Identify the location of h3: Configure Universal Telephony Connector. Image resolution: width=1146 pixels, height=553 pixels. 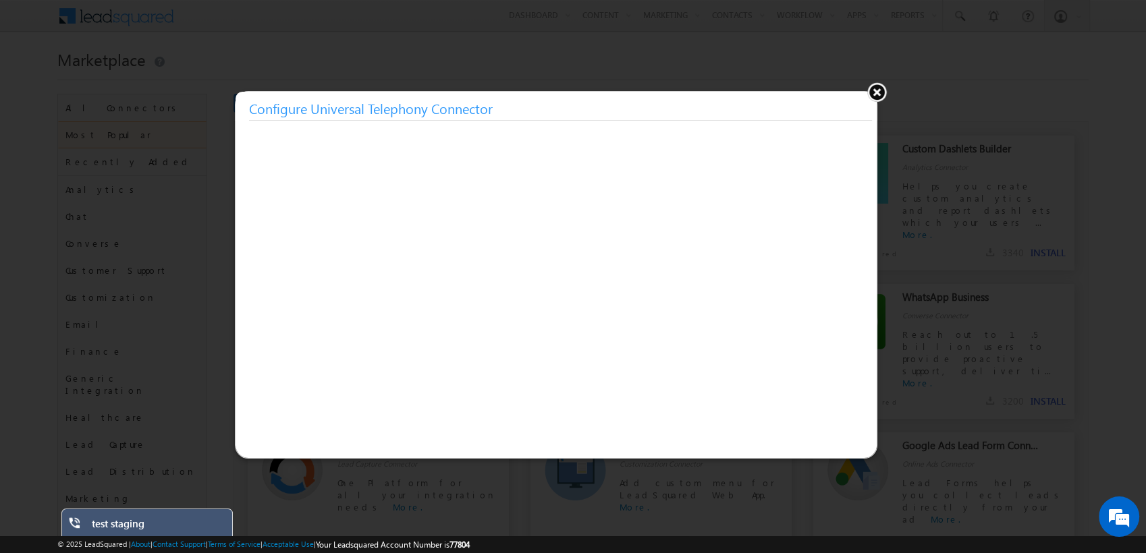
(560, 109).